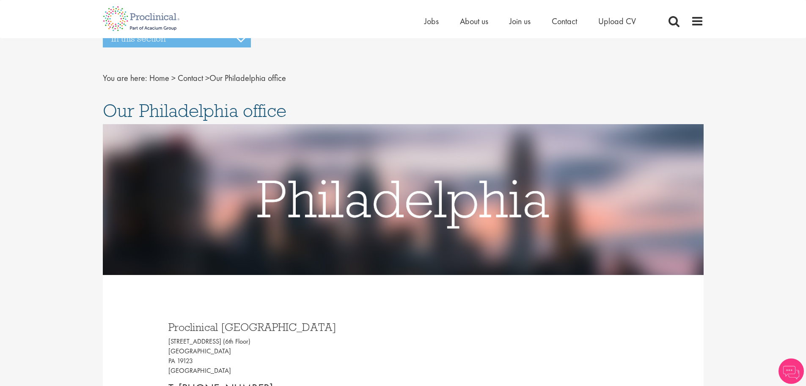 The height and width of the screenshot is (386, 806). Describe the element at coordinates (190, 78) in the screenshot. I see `a: breadcrumb link to Contact` at that location.